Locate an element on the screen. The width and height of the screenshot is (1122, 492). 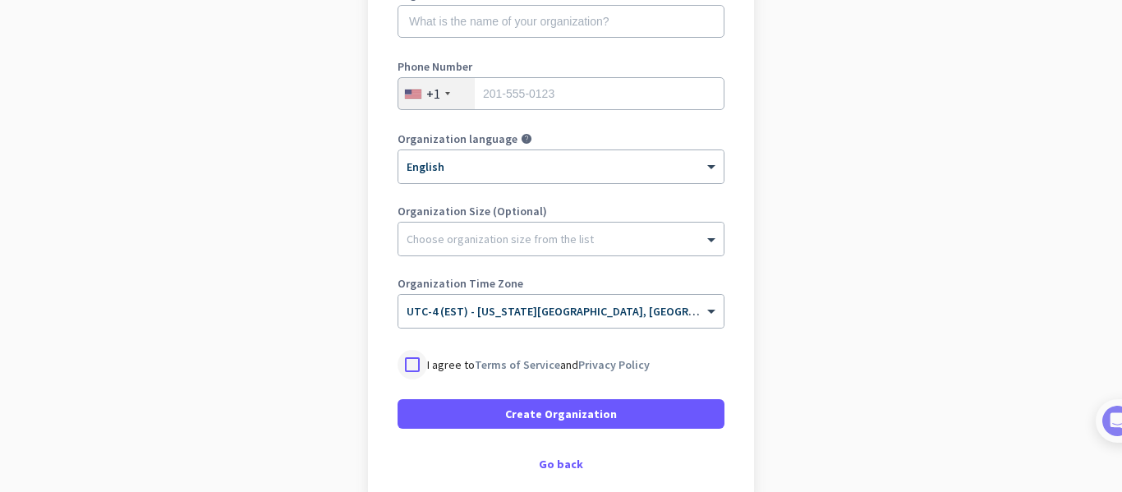
input: 201-555-0123 is located at coordinates (561, 94).